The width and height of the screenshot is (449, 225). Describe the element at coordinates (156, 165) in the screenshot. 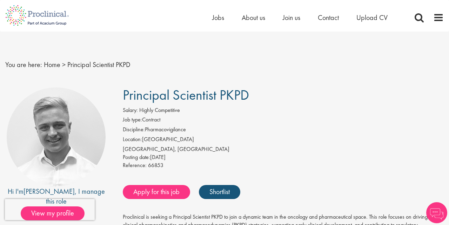

I see `span: 66853` at that location.